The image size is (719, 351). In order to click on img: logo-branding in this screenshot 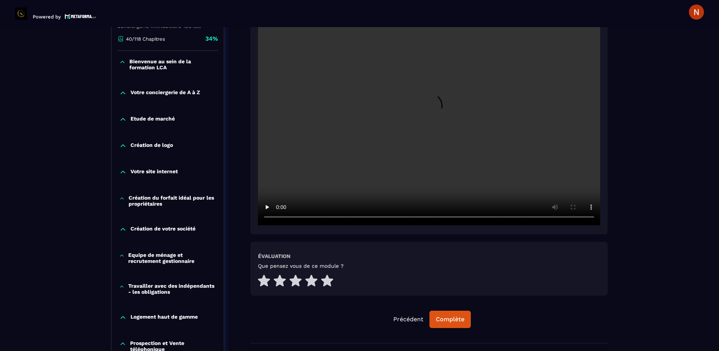, I will do `click(21, 14)`.